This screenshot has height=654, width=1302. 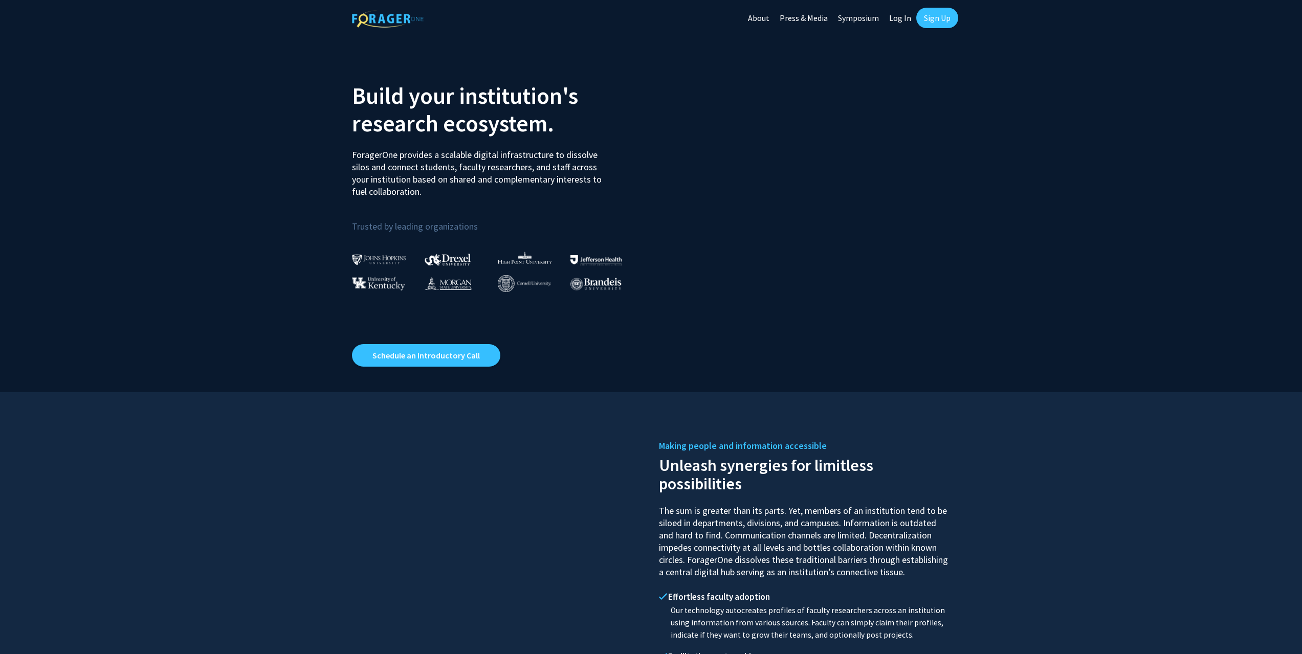 I want to click on p: The sum is greater than its parts. Yet, members of an institution tend to be siloed in department..., so click(x=805, y=537).